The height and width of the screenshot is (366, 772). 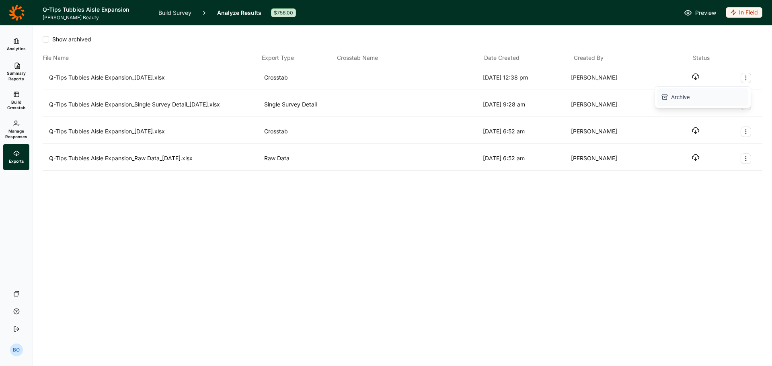 I want to click on button: Archive, so click(x=703, y=97).